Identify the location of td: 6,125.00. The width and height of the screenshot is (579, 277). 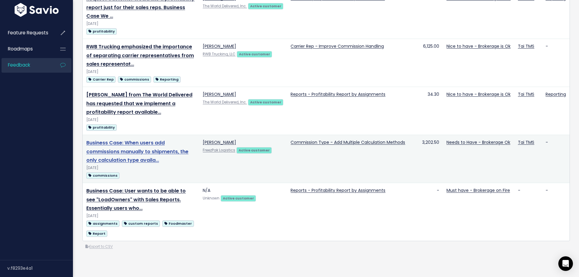
(426, 63).